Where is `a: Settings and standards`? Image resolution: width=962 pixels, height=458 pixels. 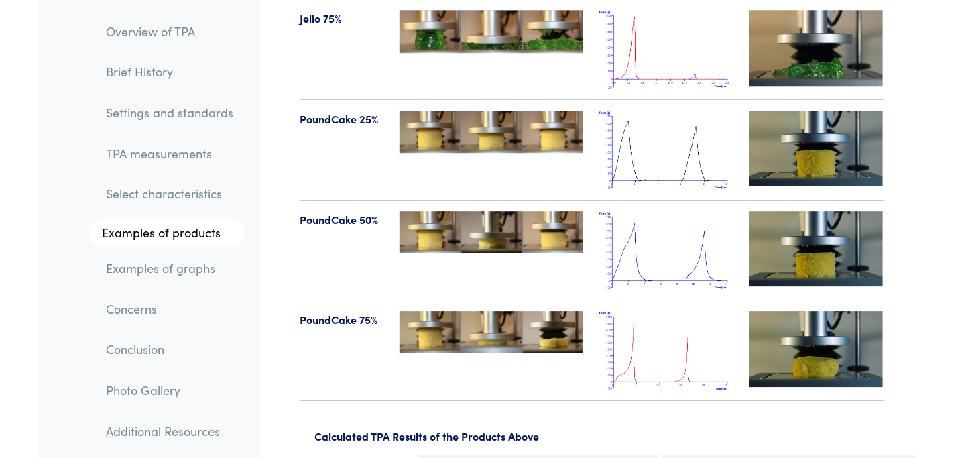 a: Settings and standards is located at coordinates (170, 113).